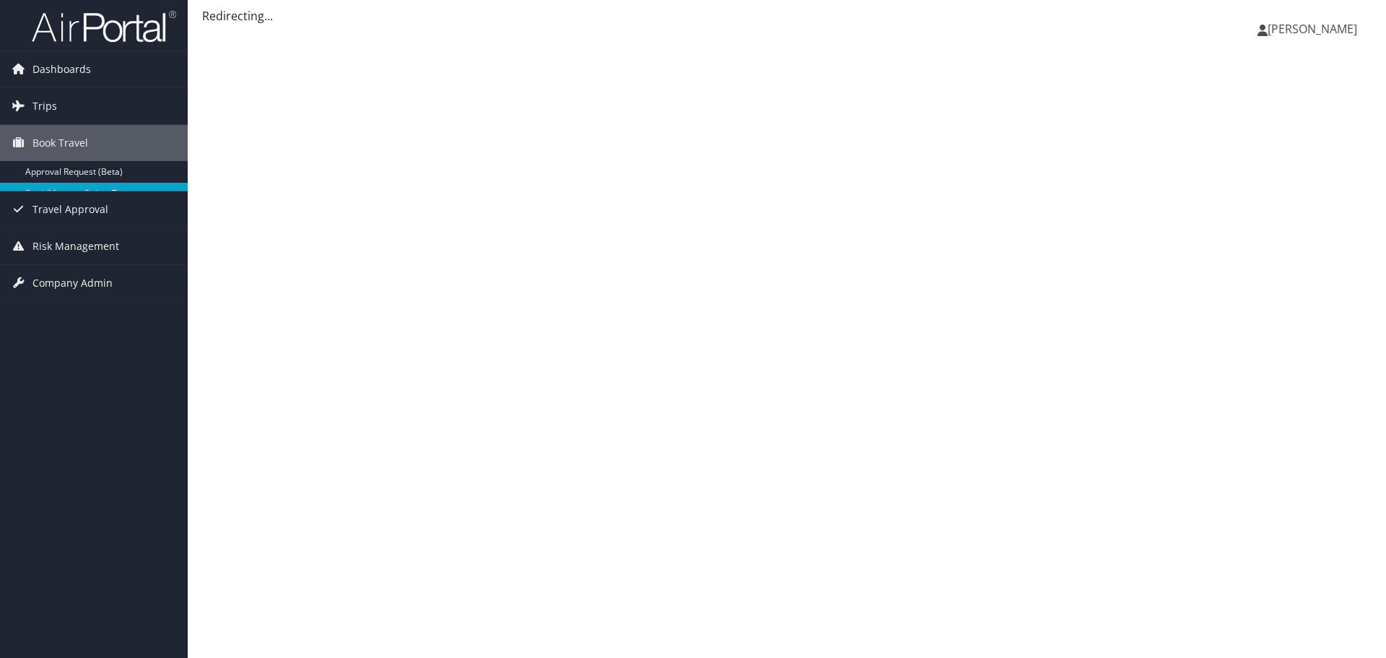 The height and width of the screenshot is (658, 1386). I want to click on span: Dashboards, so click(61, 69).